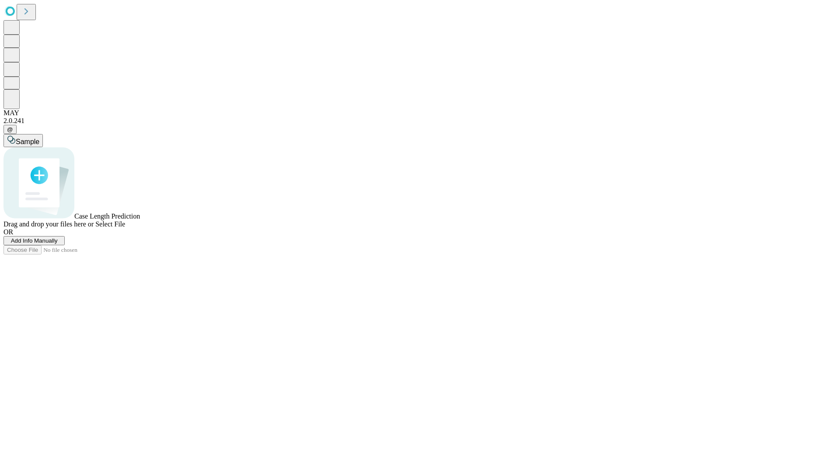  Describe the element at coordinates (107, 216) in the screenshot. I see `span: Case Length Prediction` at that location.